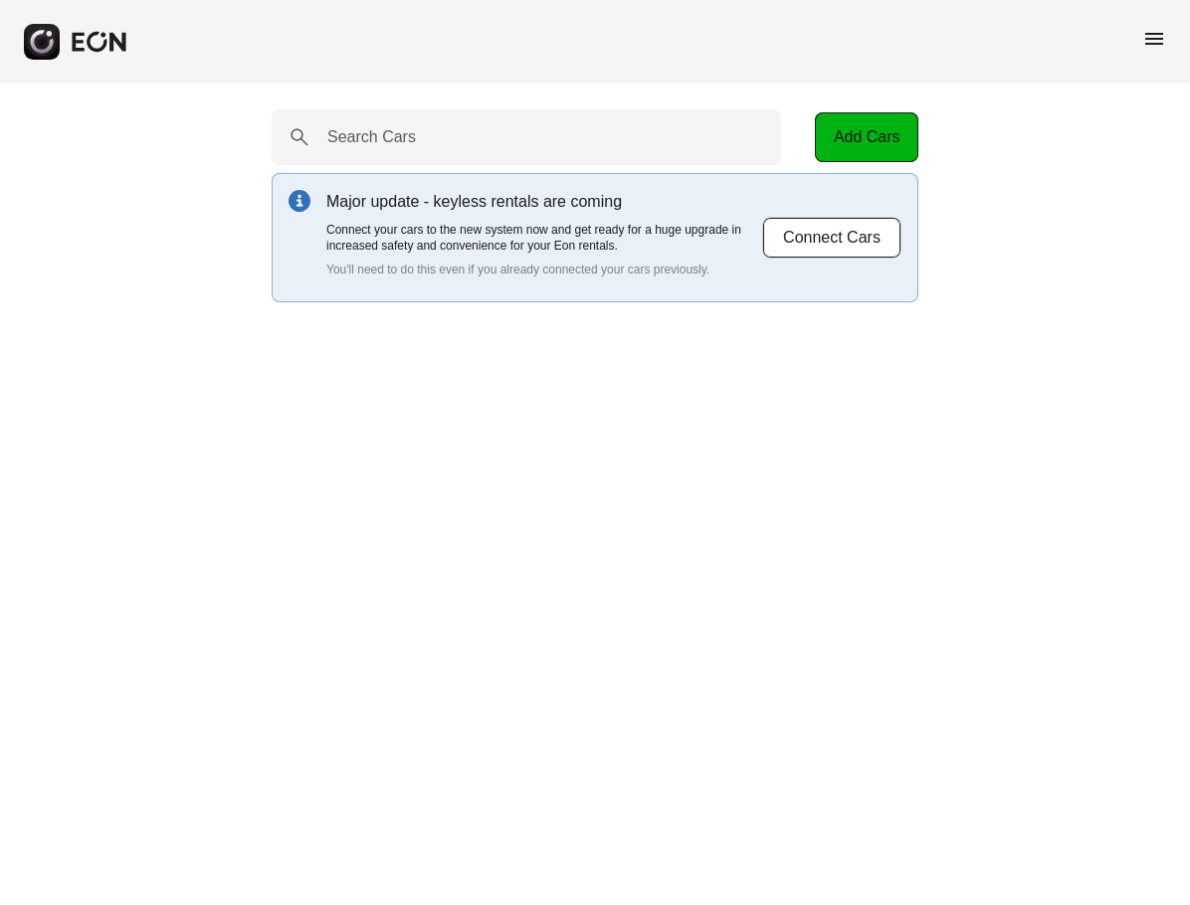  I want to click on button: Connect Cars, so click(832, 238).